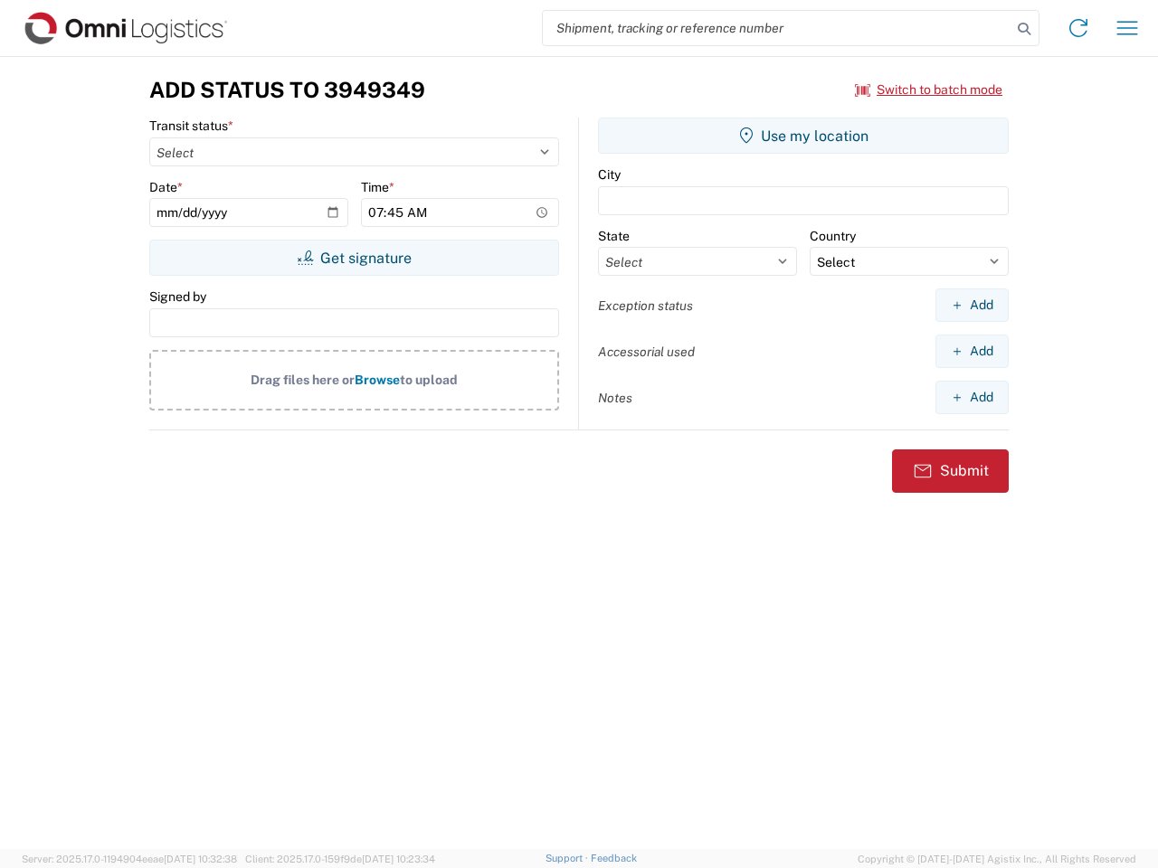 The width and height of the screenshot is (1158, 868). What do you see at coordinates (377, 187) in the screenshot?
I see `label: Time` at bounding box center [377, 187].